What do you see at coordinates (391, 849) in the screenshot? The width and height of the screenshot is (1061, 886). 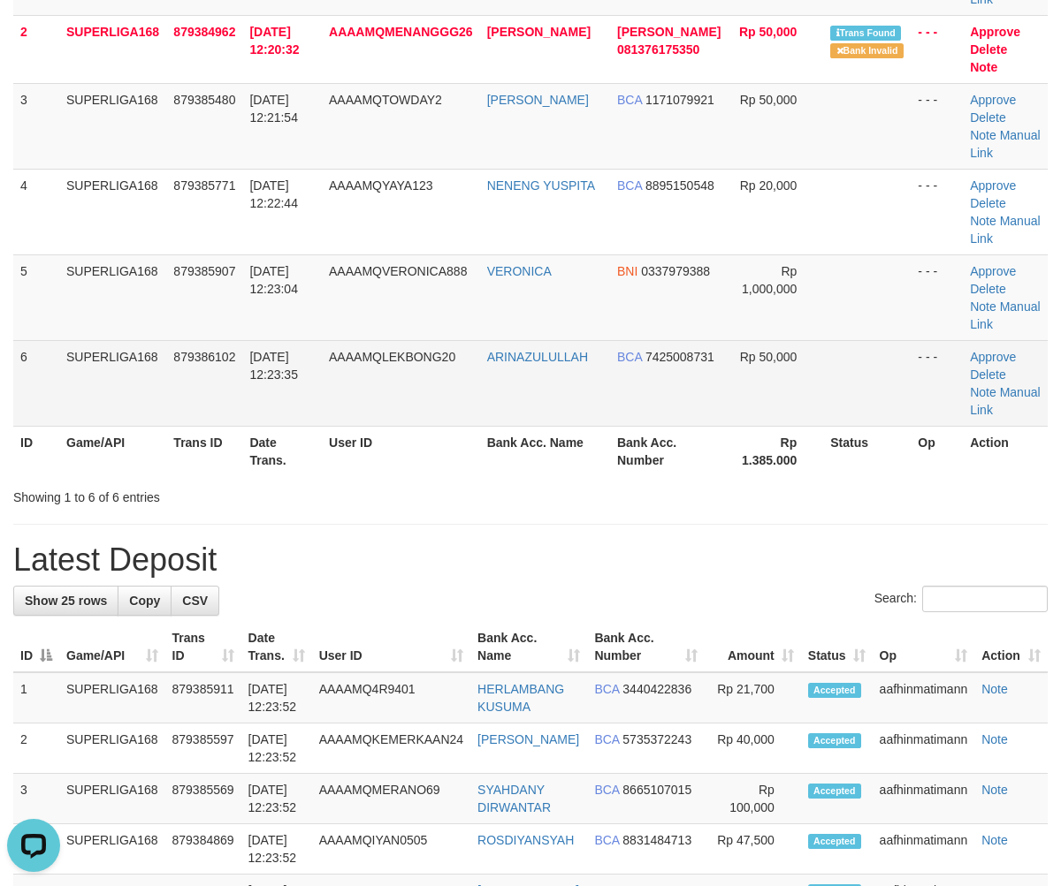 I see `td: AAAAMQIYAN0505` at bounding box center [391, 849].